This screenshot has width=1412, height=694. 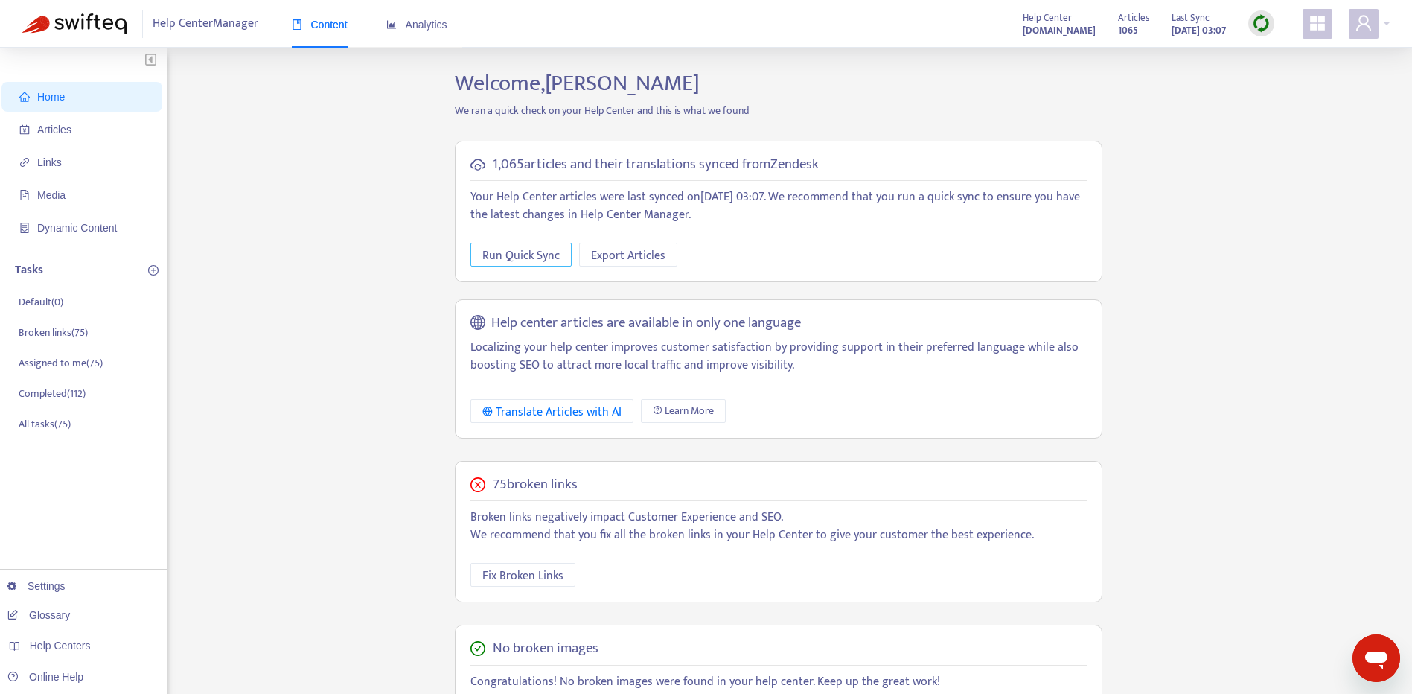 What do you see at coordinates (522, 575) in the screenshot?
I see `span: Fix Broken Links` at bounding box center [522, 575].